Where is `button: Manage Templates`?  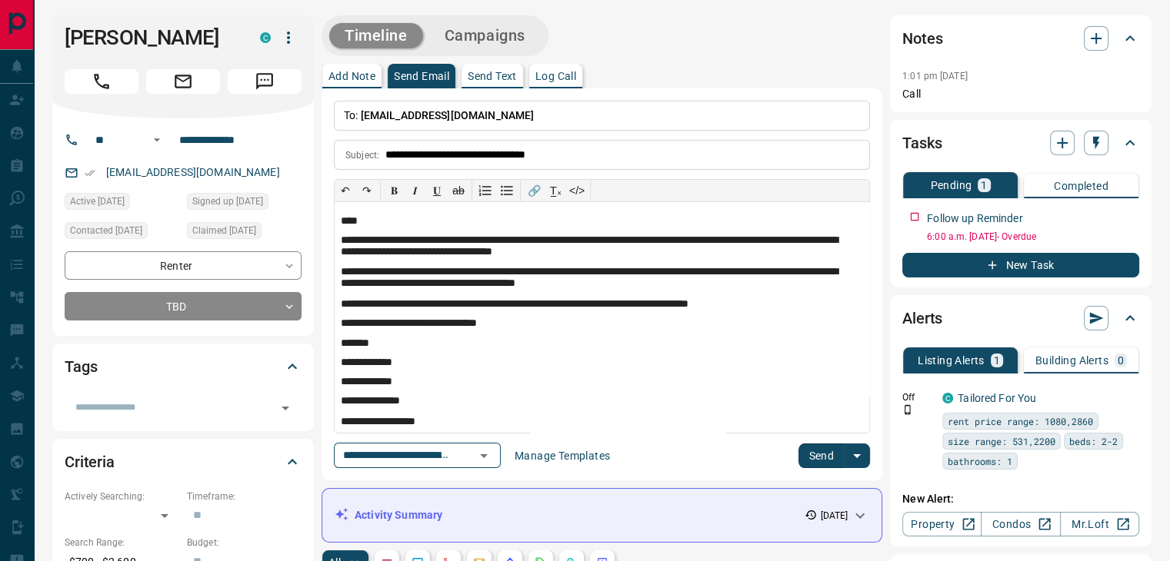 button: Manage Templates is located at coordinates (562, 456).